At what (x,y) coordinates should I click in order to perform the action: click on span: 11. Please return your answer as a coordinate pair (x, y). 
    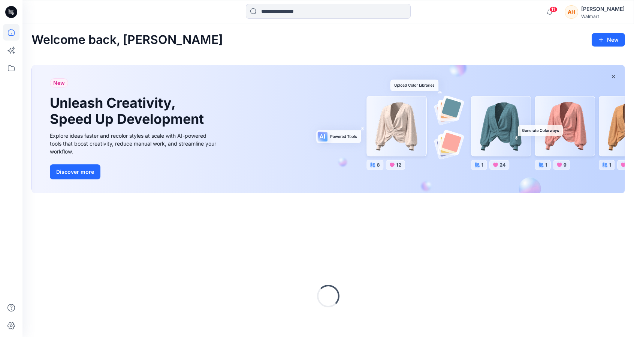
    Looking at the image, I should click on (553, 9).